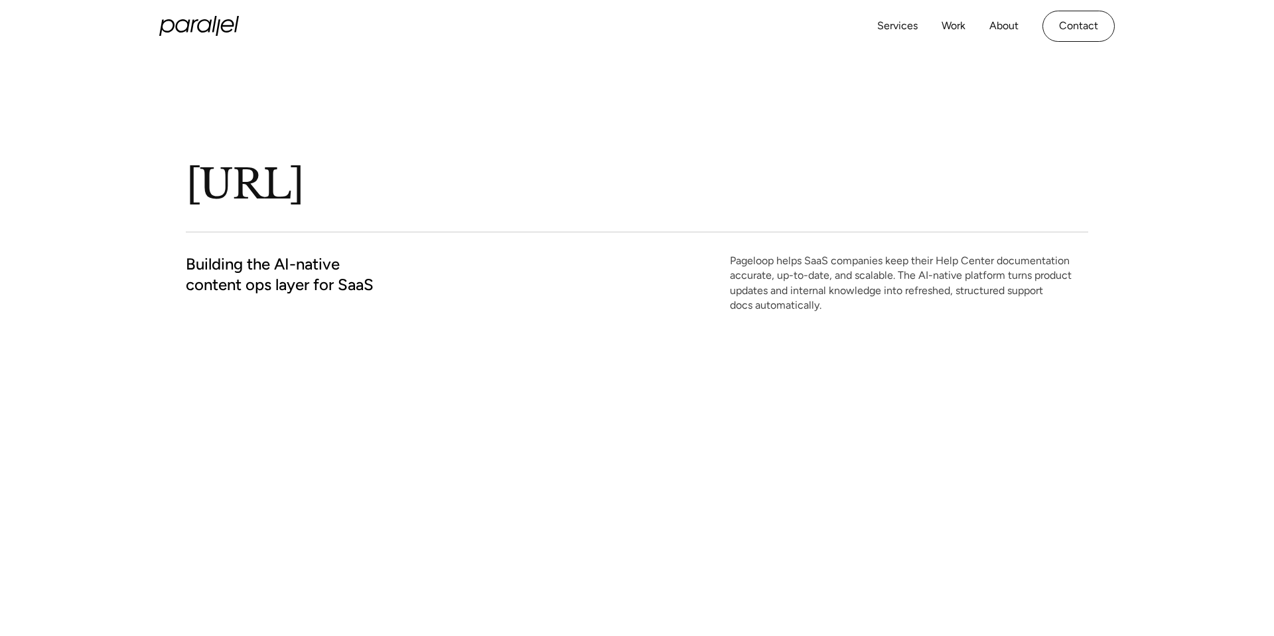 The height and width of the screenshot is (636, 1274). Describe the element at coordinates (897, 26) in the screenshot. I see `a: Services` at that location.